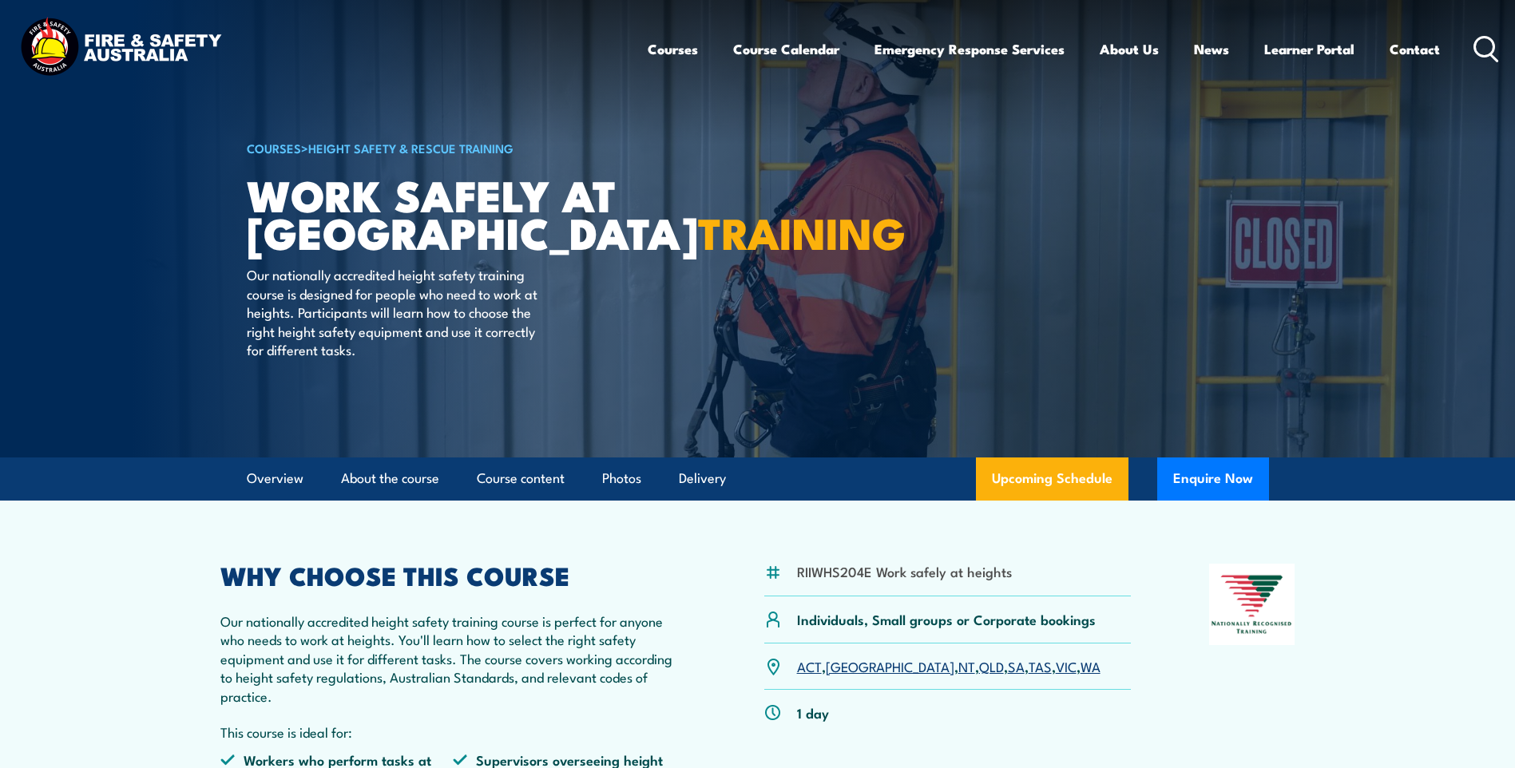 This screenshot has height=768, width=1515. I want to click on a: NT, so click(966, 666).